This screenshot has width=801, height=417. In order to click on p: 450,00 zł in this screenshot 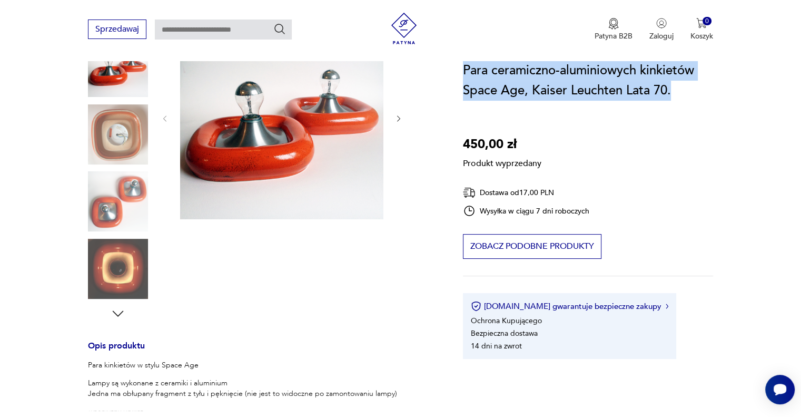, I will do `click(502, 144)`.